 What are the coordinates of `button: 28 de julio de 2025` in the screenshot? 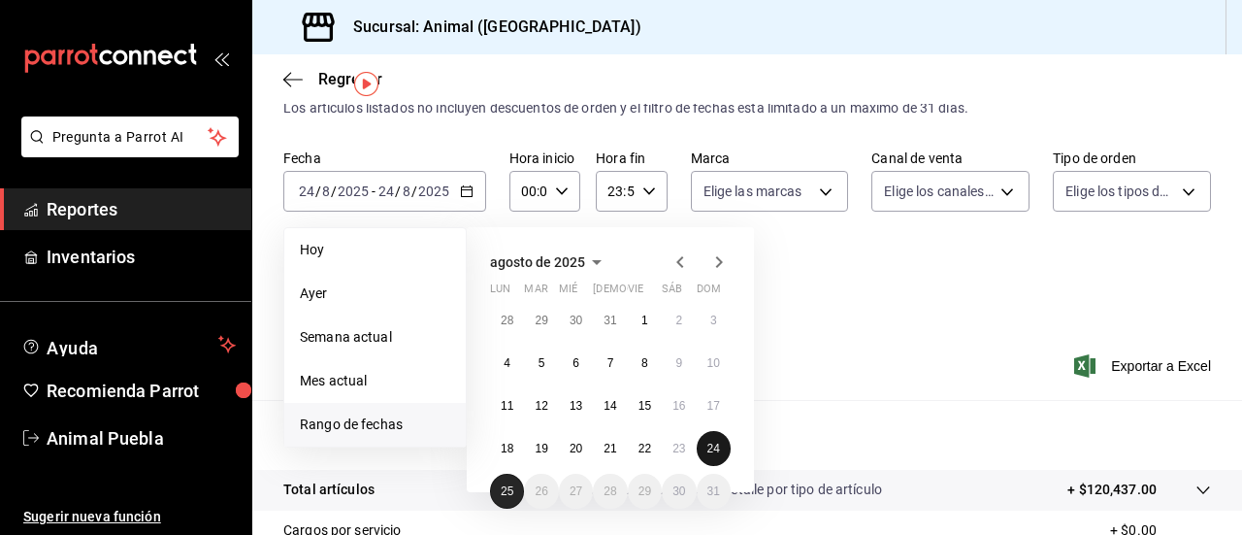 It's located at (507, 320).